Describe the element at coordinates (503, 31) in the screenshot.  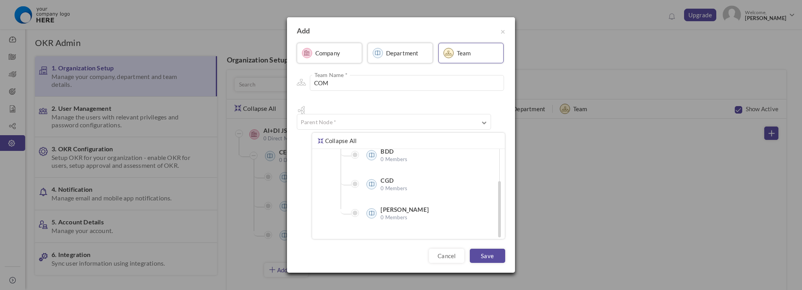
I see `button: Close` at that location.